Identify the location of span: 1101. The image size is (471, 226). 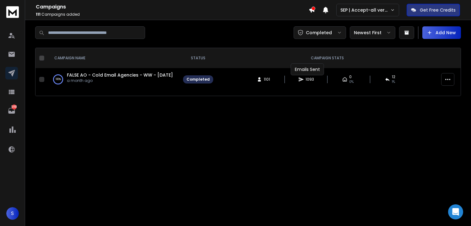
(267, 79).